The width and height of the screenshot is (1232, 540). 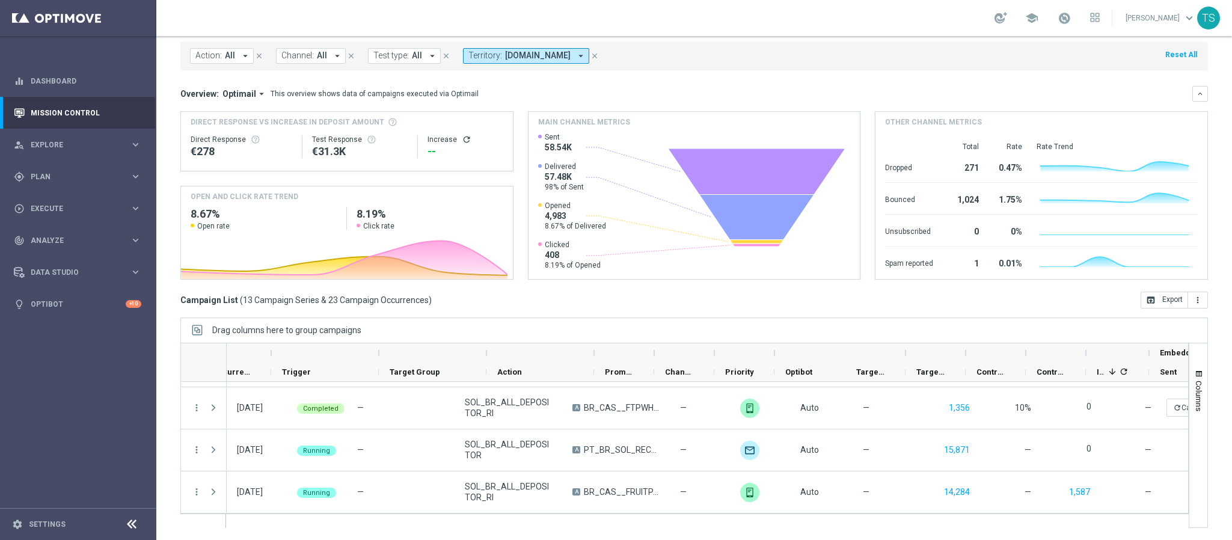 I want to click on span: Action:, so click(x=209, y=55).